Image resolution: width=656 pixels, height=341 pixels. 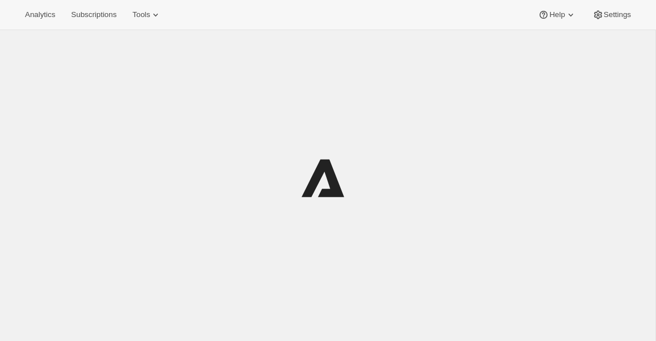 I want to click on button: Subscriptions, so click(x=94, y=15).